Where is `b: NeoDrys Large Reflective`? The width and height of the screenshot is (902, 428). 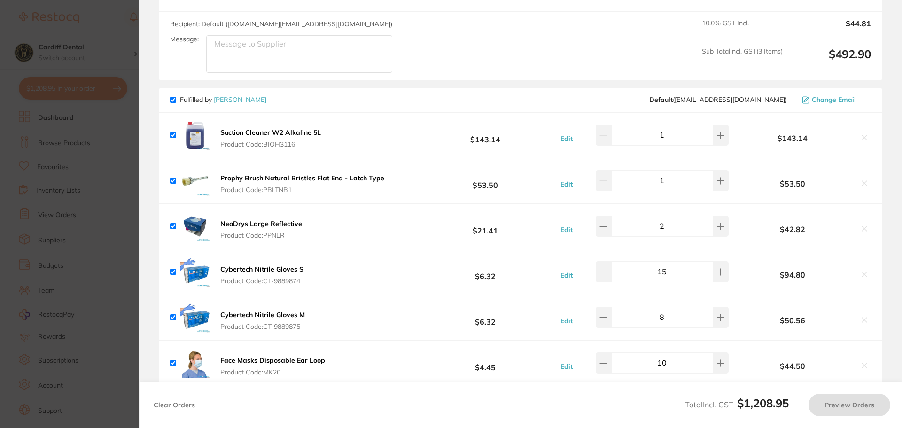 b: NeoDrys Large Reflective is located at coordinates (261, 224).